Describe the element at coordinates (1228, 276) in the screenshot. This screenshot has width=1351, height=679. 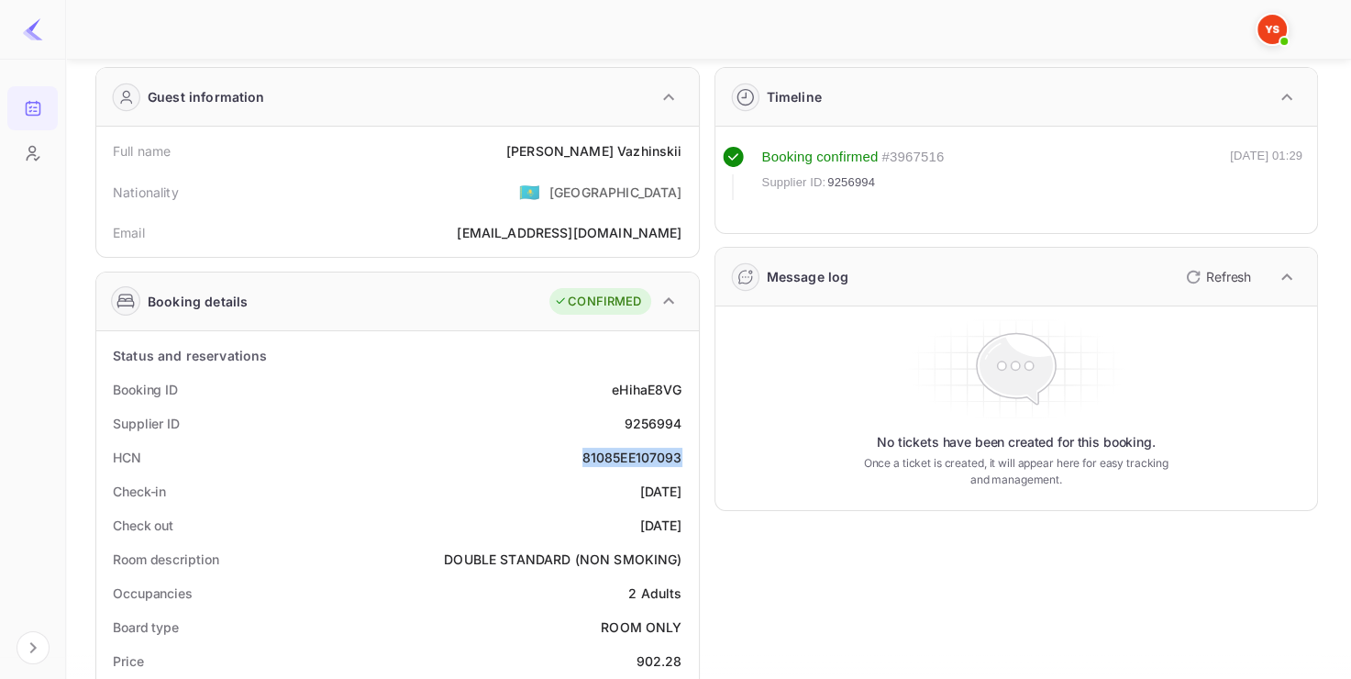
I see `p: Refresh` at that location.